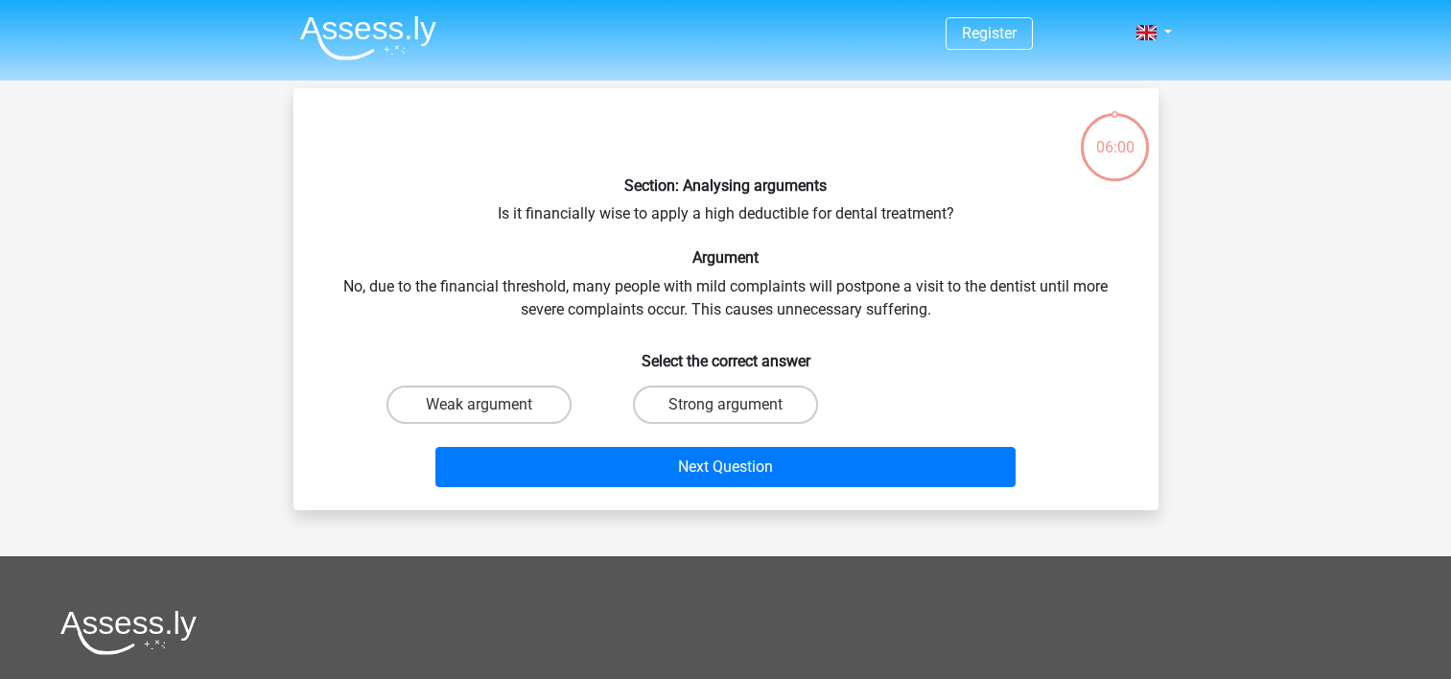  Describe the element at coordinates (479, 405) in the screenshot. I see `label: Weak argument` at that location.